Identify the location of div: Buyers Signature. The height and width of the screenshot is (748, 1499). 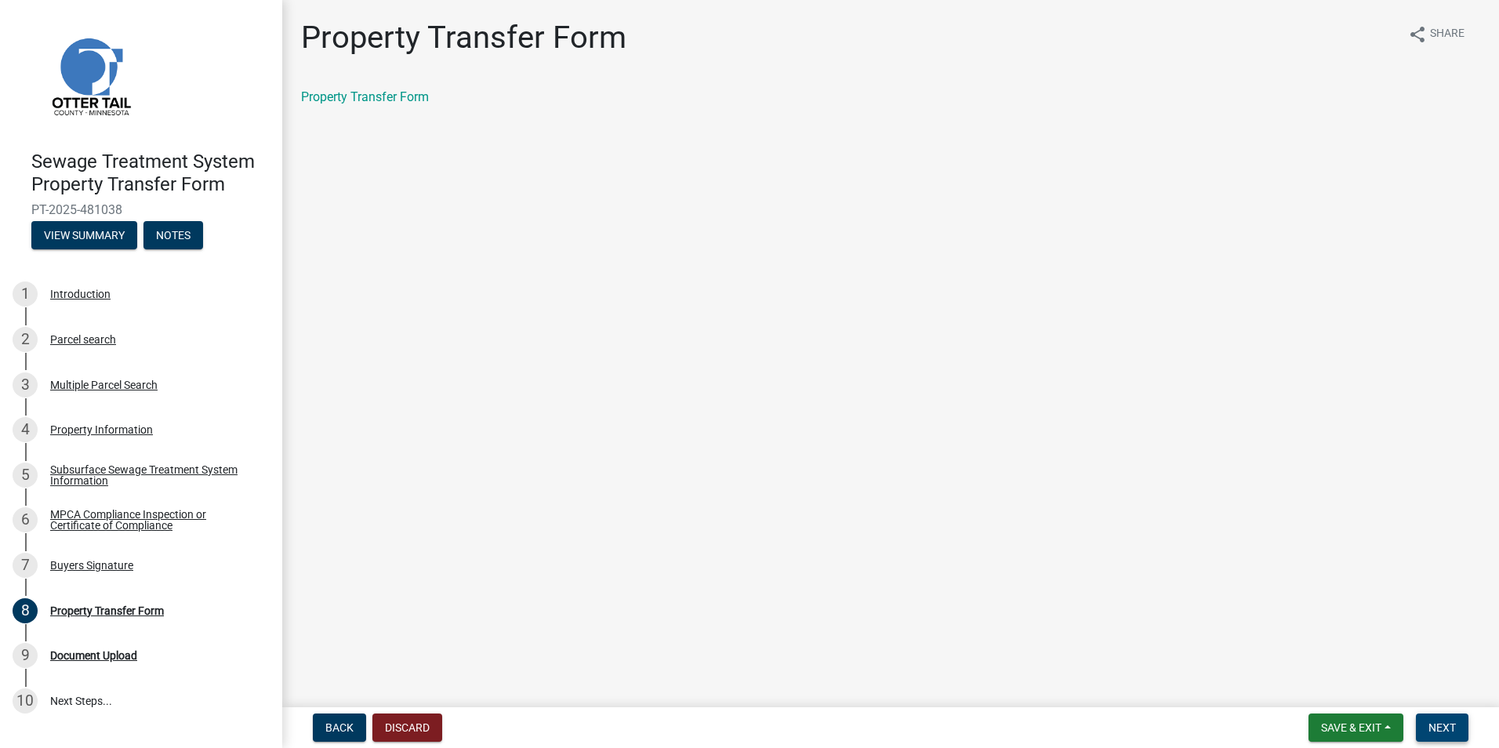
(92, 565).